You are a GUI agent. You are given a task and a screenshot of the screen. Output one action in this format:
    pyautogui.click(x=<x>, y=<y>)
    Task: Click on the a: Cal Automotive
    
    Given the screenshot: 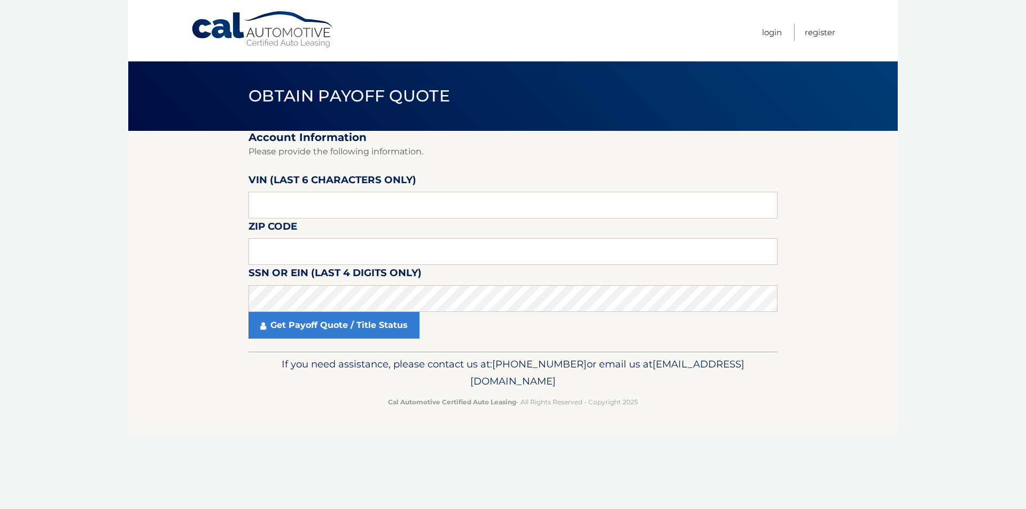 What is the action you would take?
    pyautogui.click(x=263, y=29)
    